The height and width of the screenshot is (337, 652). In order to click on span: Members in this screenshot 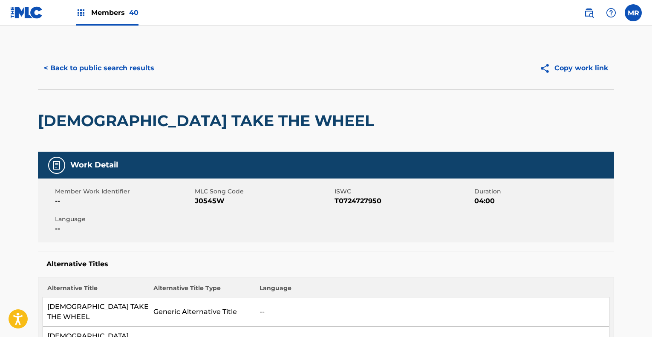, I will do `click(115, 12)`.